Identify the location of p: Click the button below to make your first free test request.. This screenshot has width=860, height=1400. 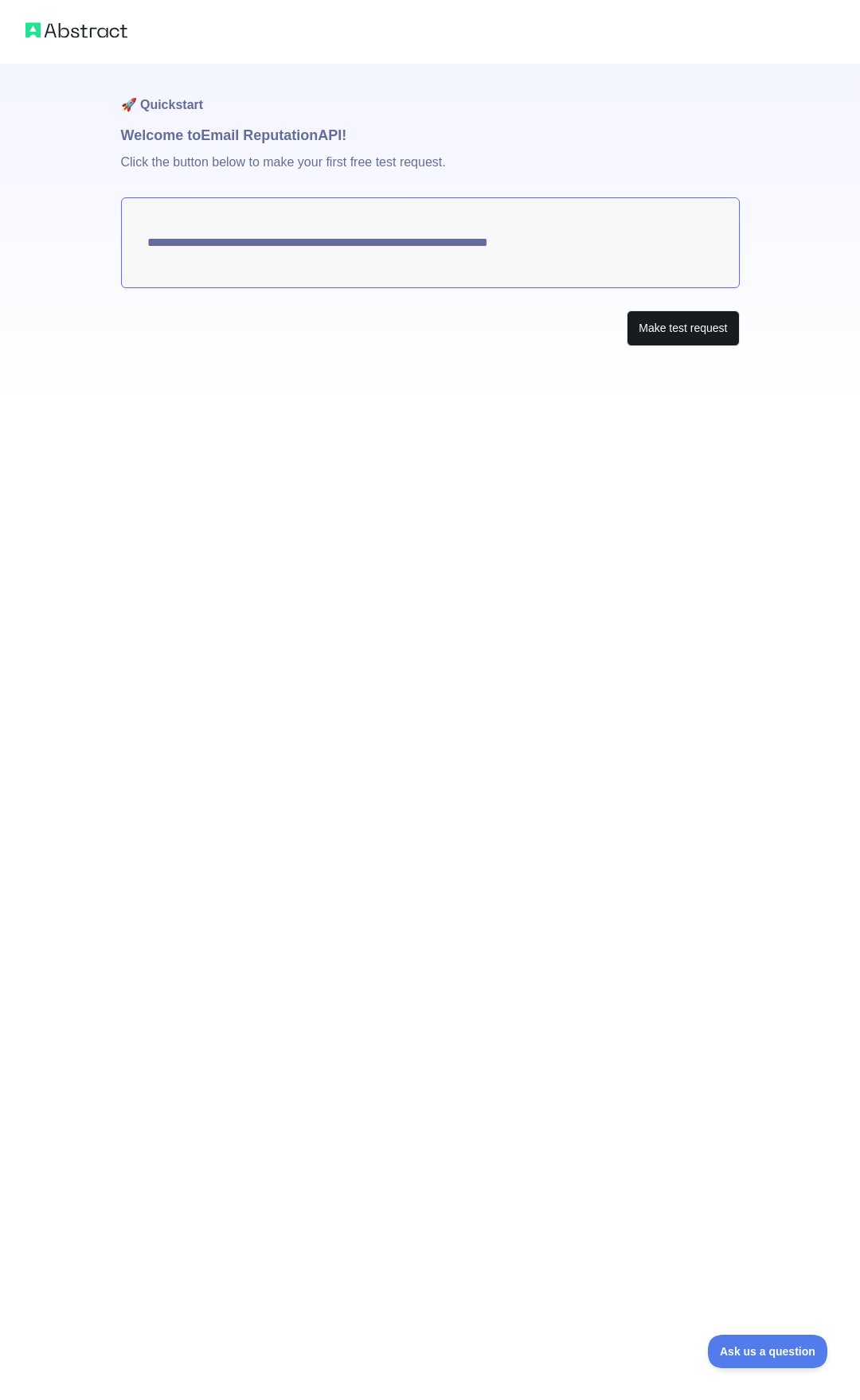
(430, 172).